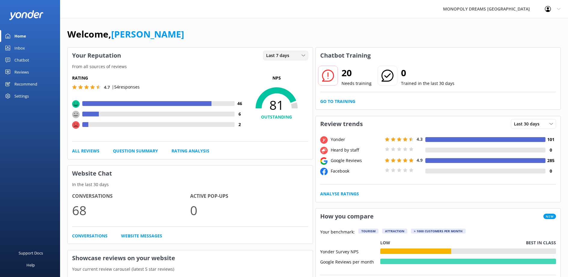 The height and width of the screenshot is (277, 568). What do you see at coordinates (107, 87) in the screenshot?
I see `span: 4.7` at bounding box center [107, 87].